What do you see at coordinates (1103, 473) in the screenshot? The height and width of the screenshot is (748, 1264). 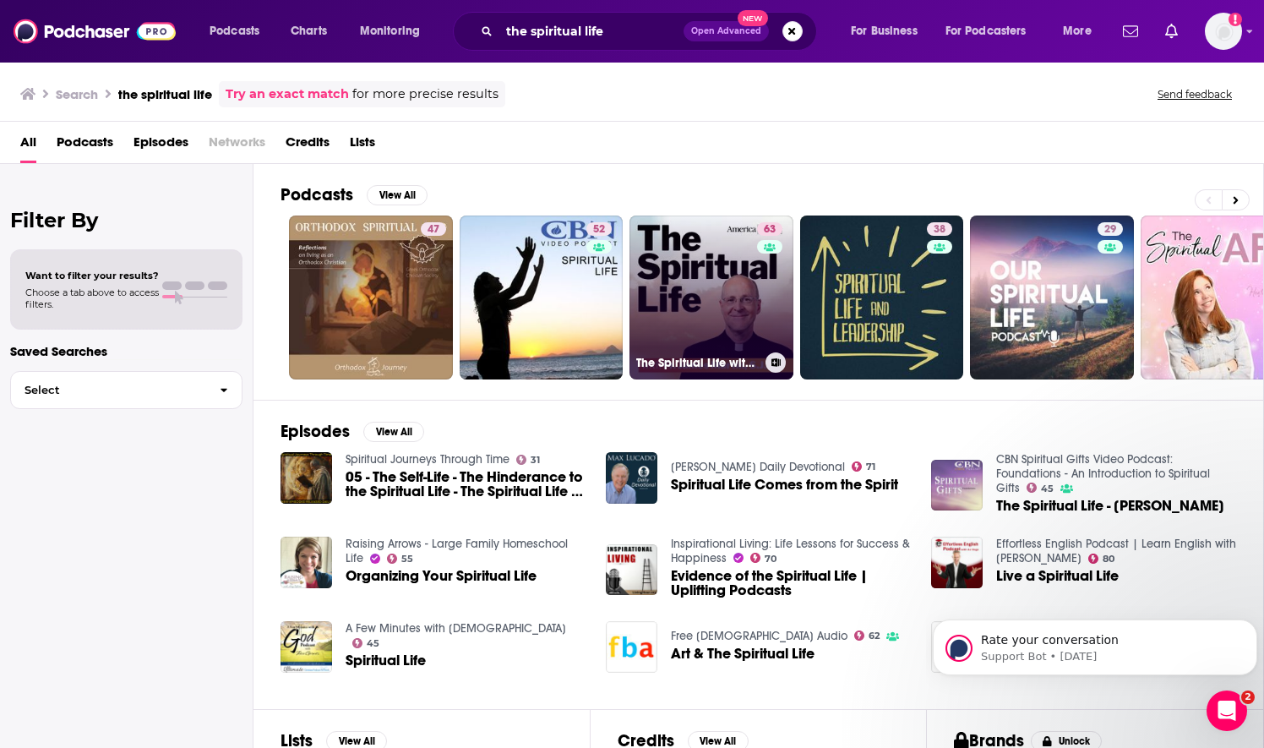 I see `a: CBN Spiritual Gifts Video Podcast: Foundations - An Introduction to Spiritual Gifts` at bounding box center [1103, 473].